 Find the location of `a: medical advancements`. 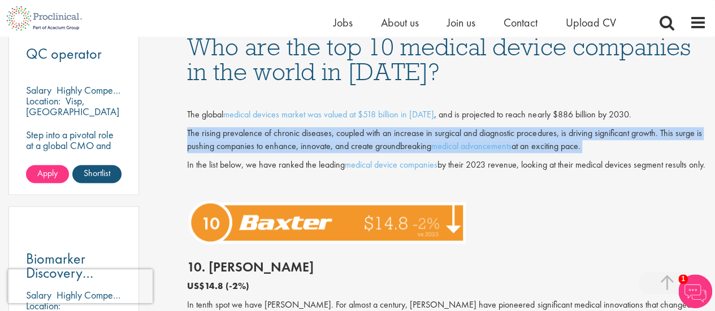

a: medical advancements is located at coordinates (471, 146).